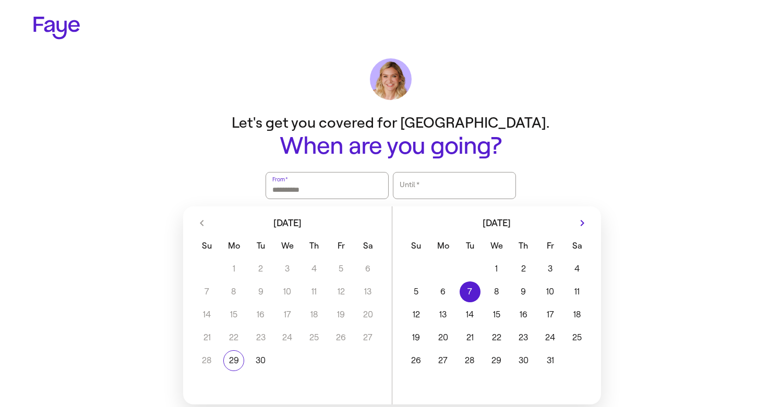  What do you see at coordinates (523, 315) in the screenshot?
I see `button: 16` at bounding box center [523, 315].